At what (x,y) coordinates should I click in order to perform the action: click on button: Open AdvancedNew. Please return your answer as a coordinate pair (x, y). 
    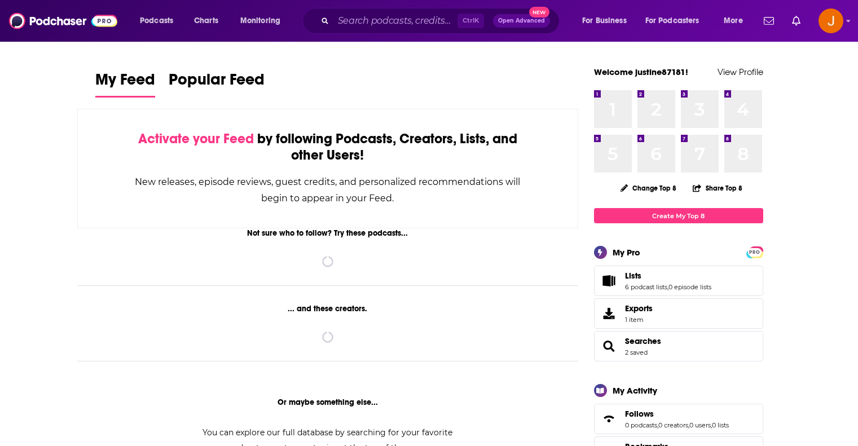
    Looking at the image, I should click on (521, 21).